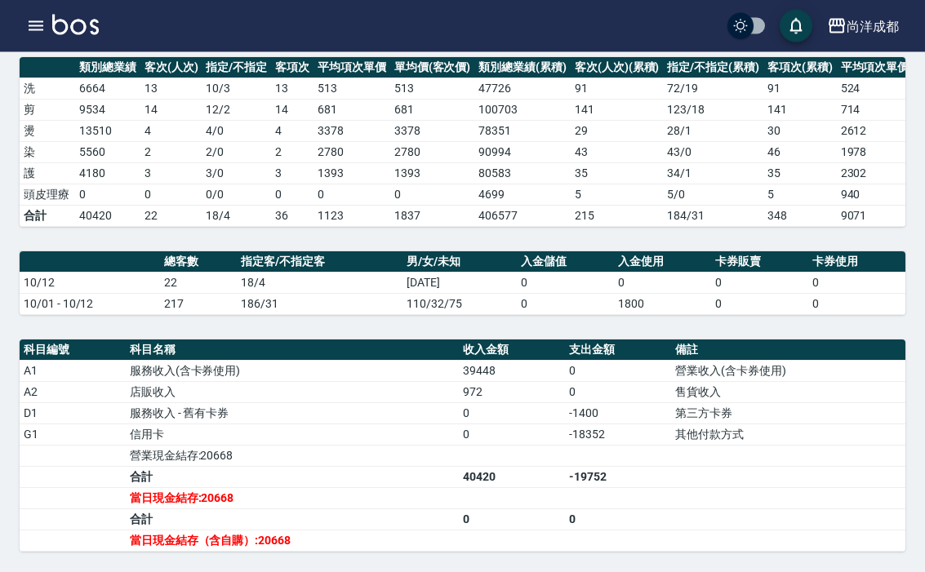 The width and height of the screenshot is (925, 572). What do you see at coordinates (617, 153) in the screenshot?
I see `td: 43` at bounding box center [617, 153].